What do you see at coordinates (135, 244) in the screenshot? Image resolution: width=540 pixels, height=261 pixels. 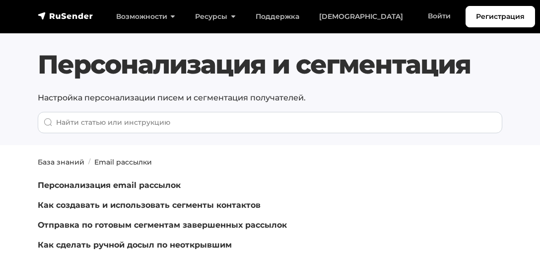 I see `a: Как сделать ручной досыл по неоткрывшим` at bounding box center [135, 244].